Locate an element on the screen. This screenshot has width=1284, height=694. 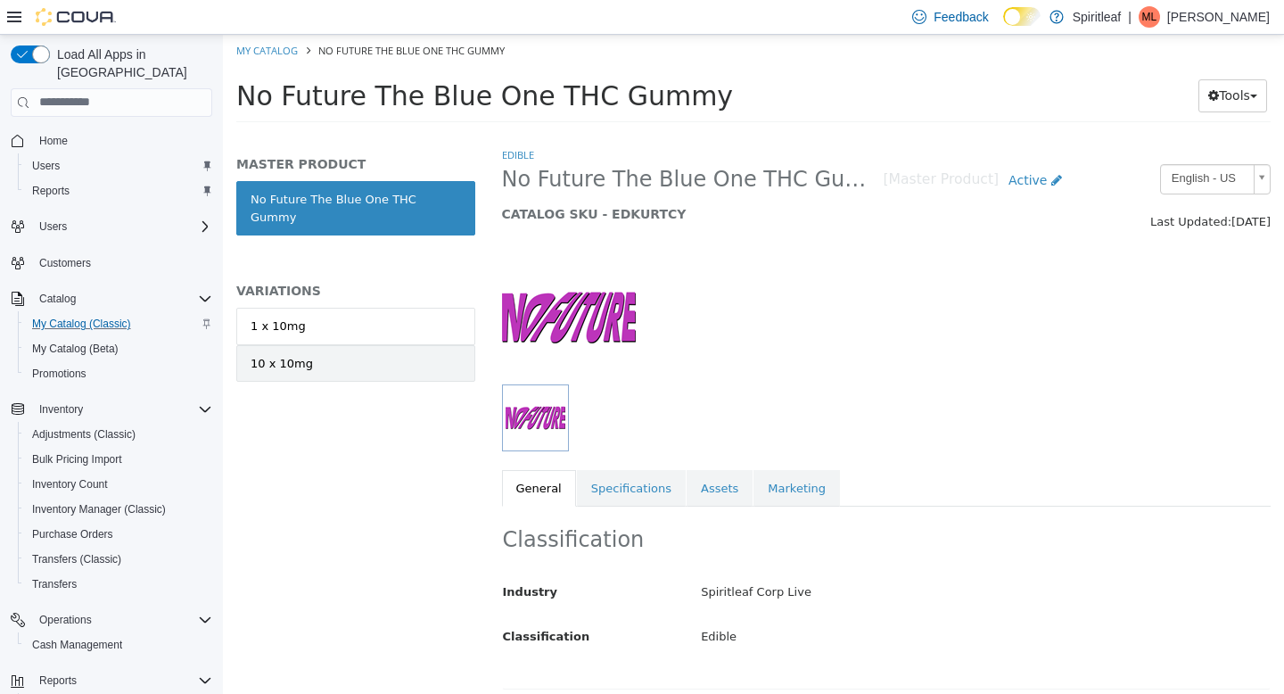
a: Promotions is located at coordinates (59, 374).